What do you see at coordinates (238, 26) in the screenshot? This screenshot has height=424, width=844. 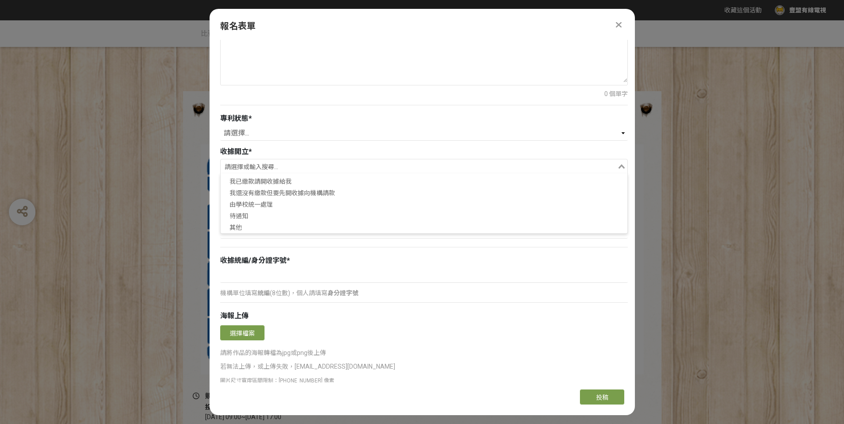 I see `span: 報名表單` at bounding box center [238, 26].